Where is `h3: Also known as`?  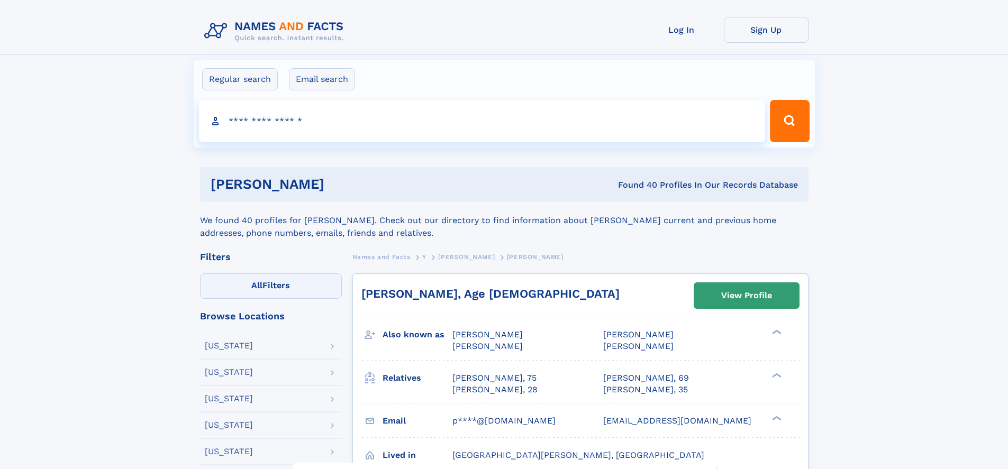 h3: Also known as is located at coordinates (417, 335).